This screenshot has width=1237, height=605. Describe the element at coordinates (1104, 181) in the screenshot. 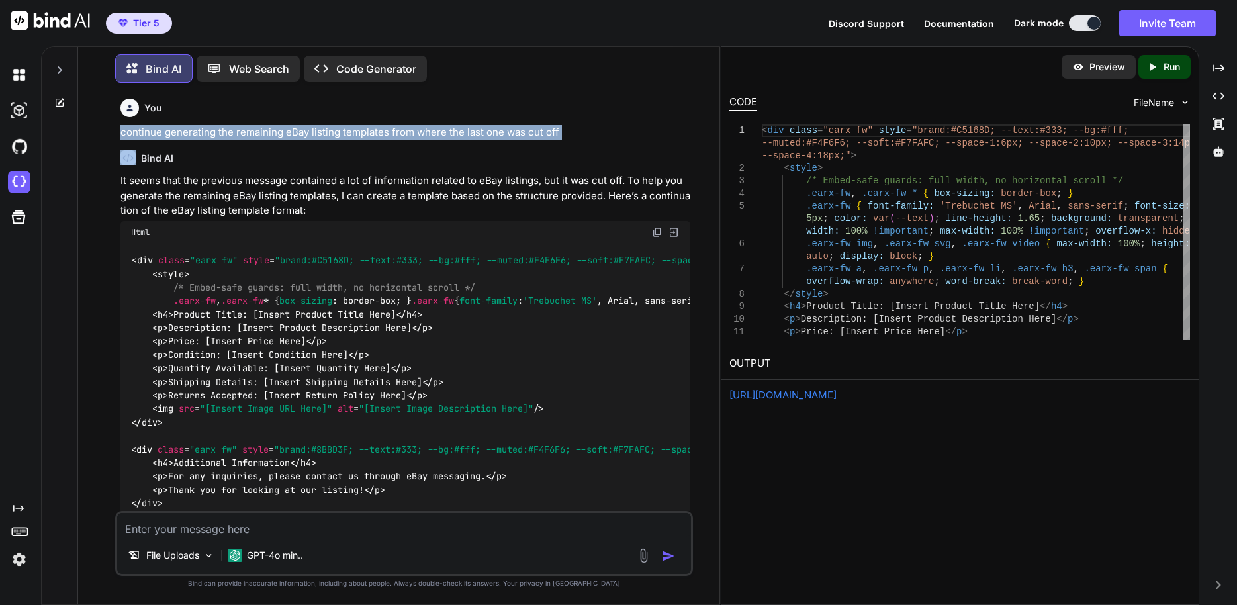

I see `span: roll */` at that location.